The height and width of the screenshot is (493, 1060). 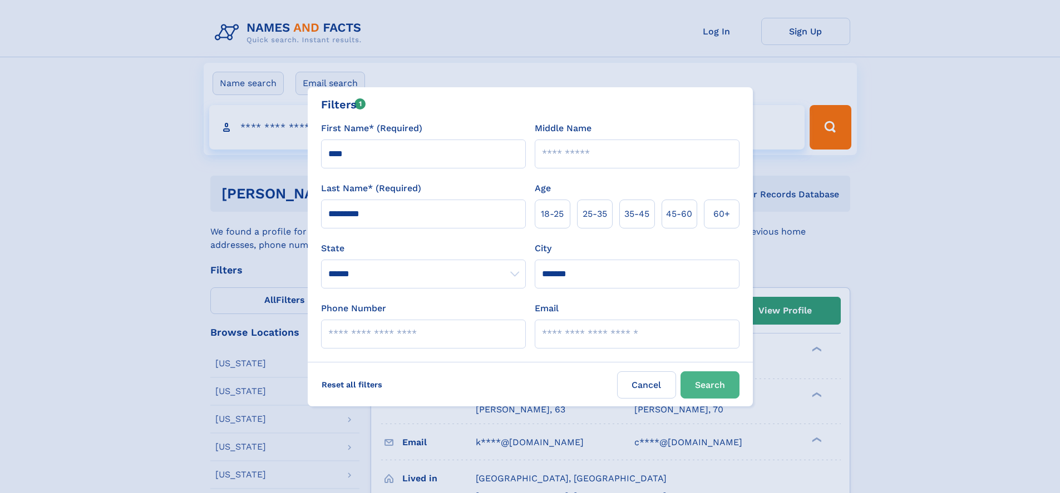 I want to click on span: 25‑35, so click(x=595, y=214).